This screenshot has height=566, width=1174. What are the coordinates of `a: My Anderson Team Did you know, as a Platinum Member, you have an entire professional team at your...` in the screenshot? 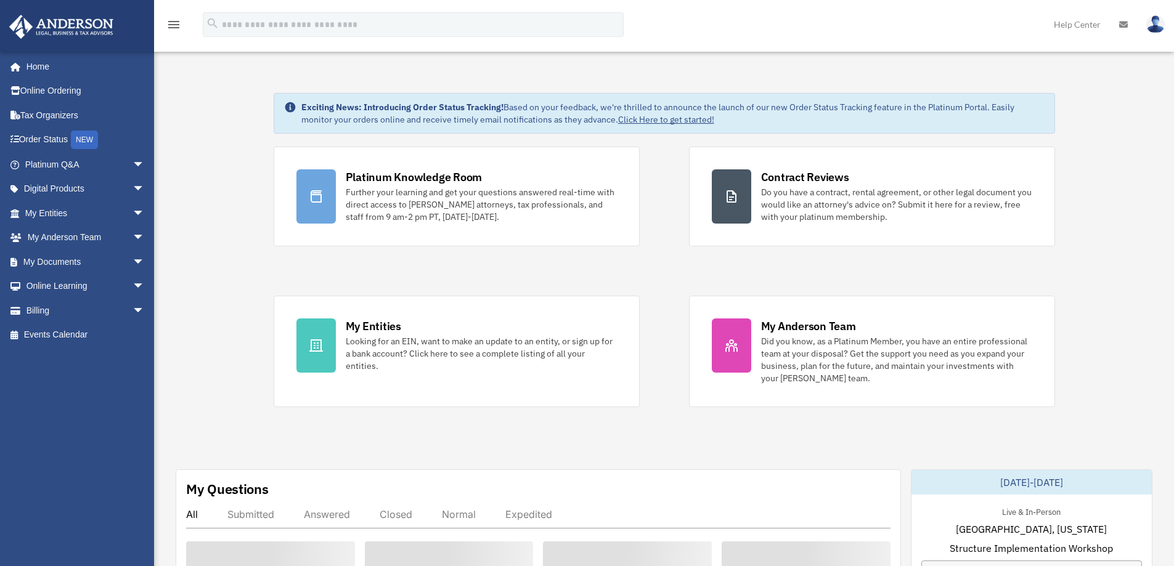 It's located at (872, 351).